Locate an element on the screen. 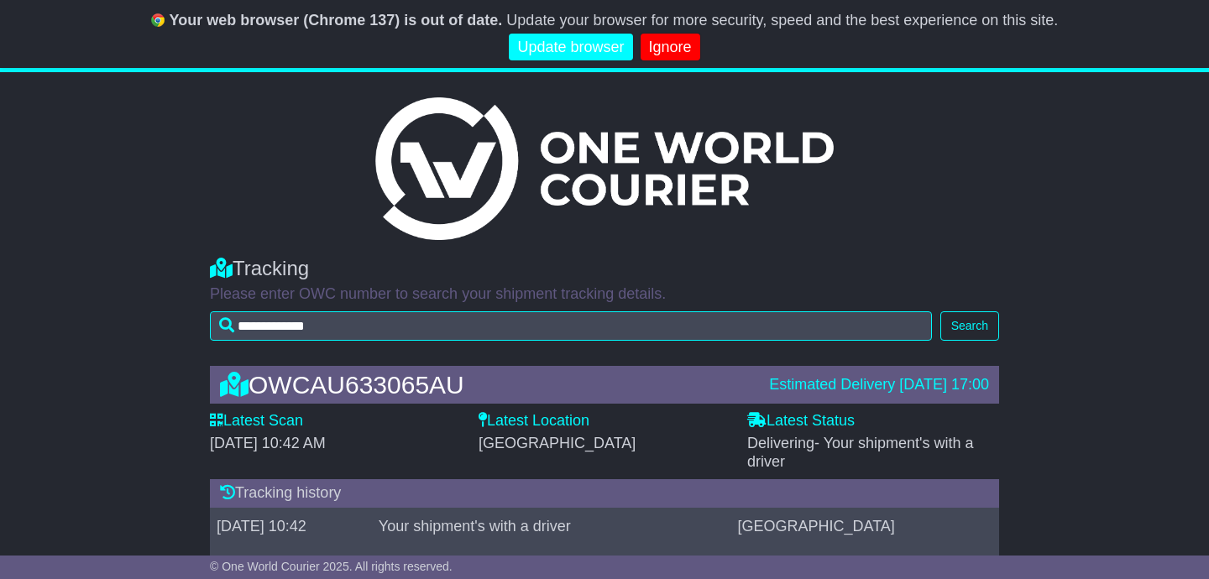 The height and width of the screenshot is (579, 1209). b: Your web browser (Chrome 137) is out of date. is located at coordinates (336, 20).